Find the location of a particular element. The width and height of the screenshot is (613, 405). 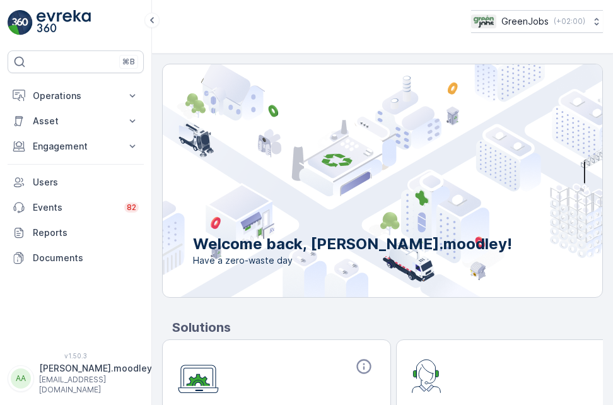

p: Users is located at coordinates (86, 182).